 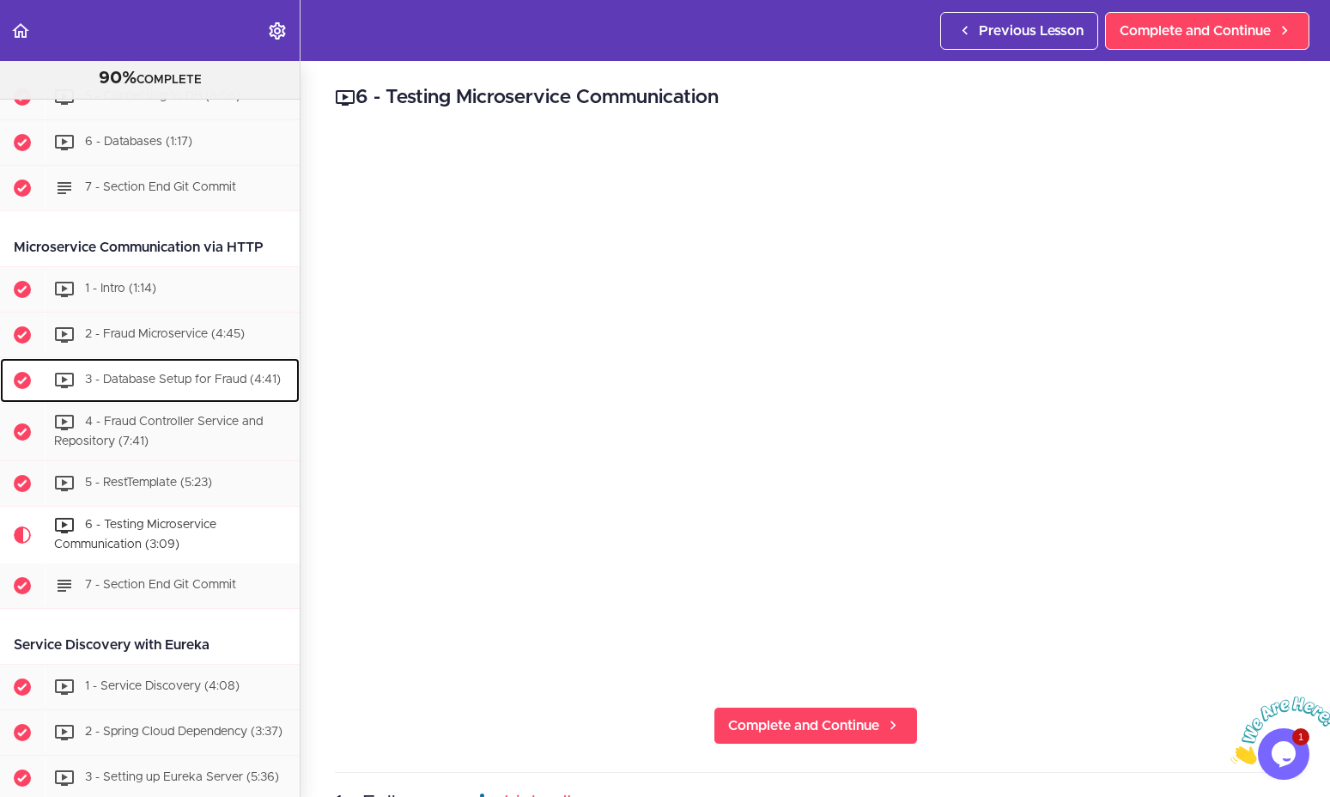 What do you see at coordinates (158, 432) in the screenshot?
I see `span: 4 - Fraud Controller Service and Repository (7:41)` at bounding box center [158, 432].